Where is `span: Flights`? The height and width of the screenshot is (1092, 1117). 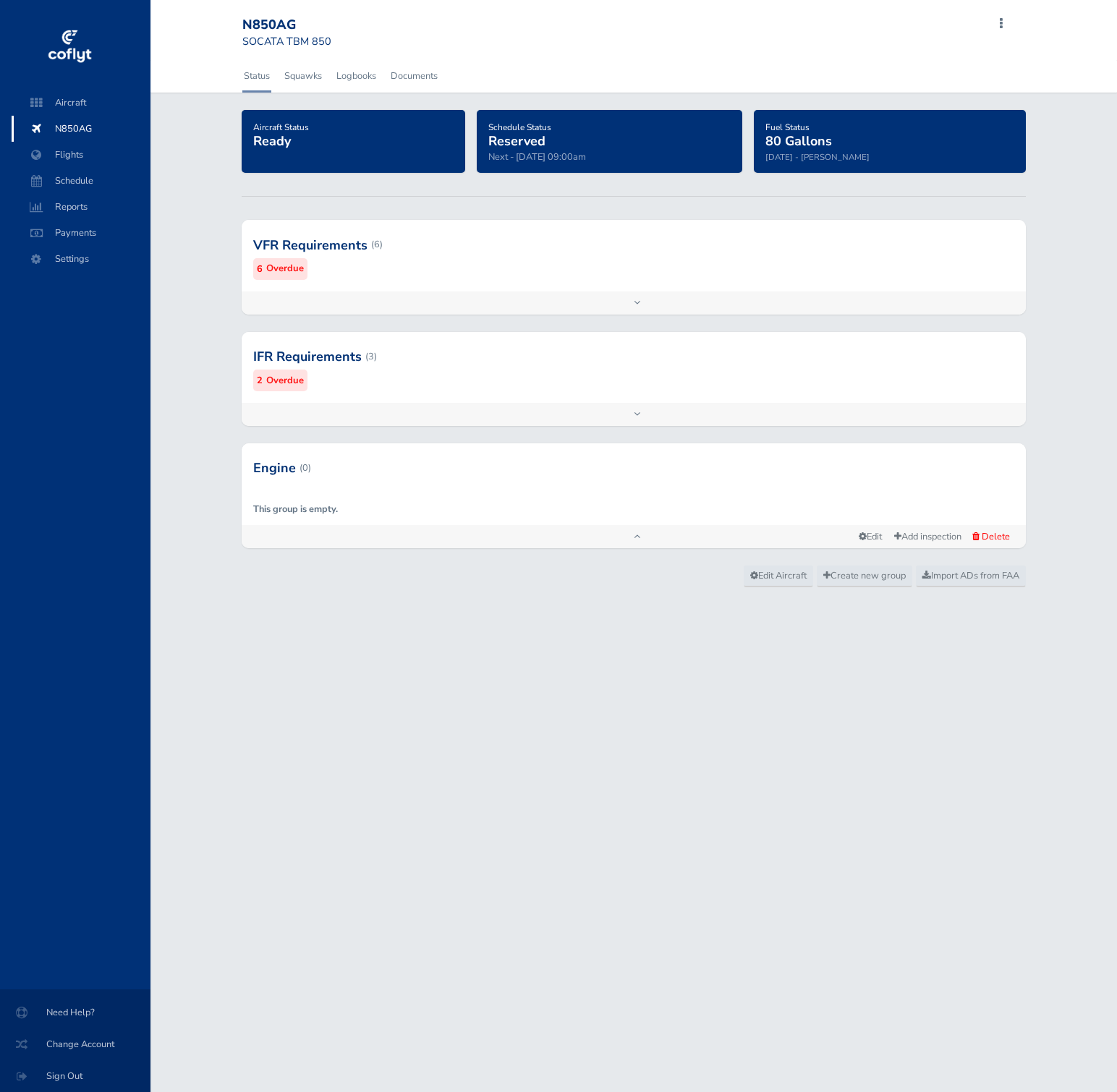 span: Flights is located at coordinates (81, 155).